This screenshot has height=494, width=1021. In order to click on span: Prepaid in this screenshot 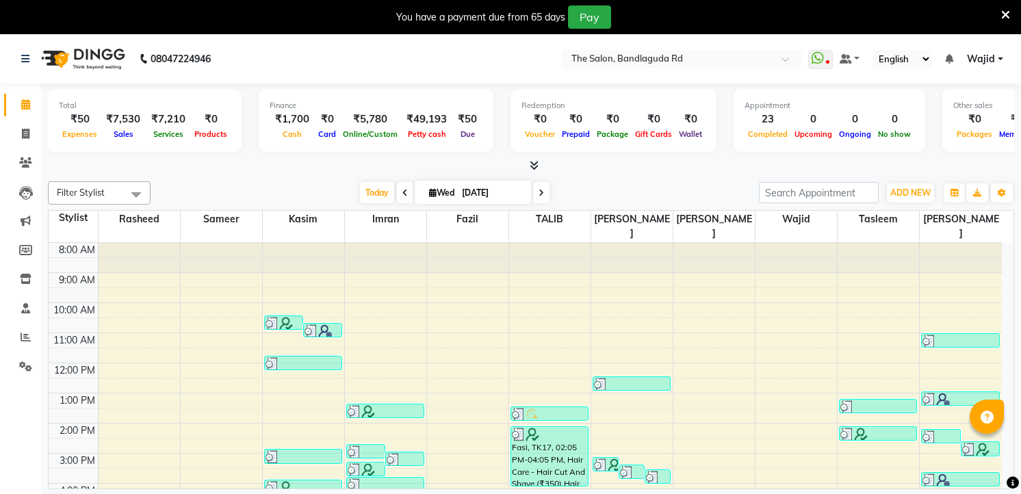, I will do `click(575, 134)`.